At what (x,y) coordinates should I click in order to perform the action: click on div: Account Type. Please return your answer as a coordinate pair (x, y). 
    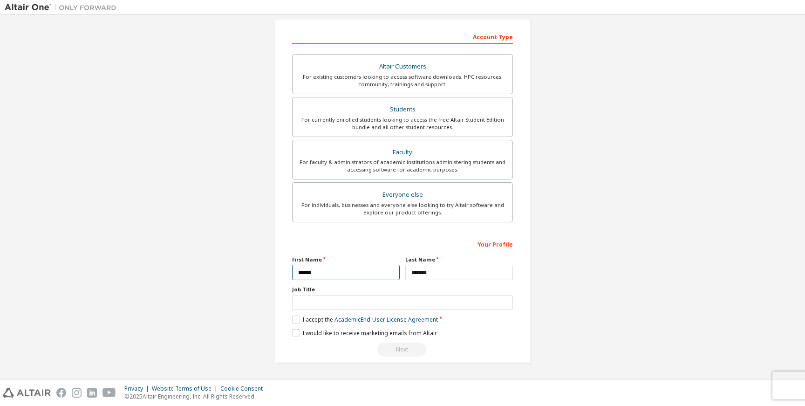
    Looking at the image, I should click on (402, 36).